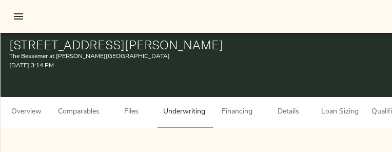  I want to click on span: Overview, so click(26, 112).